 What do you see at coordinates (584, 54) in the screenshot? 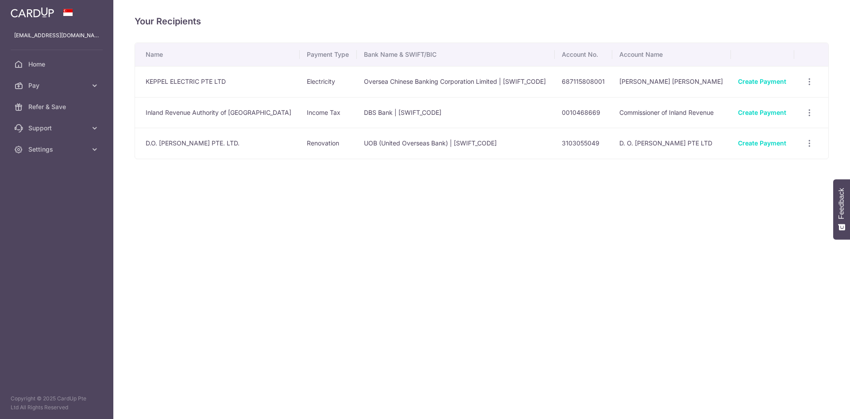
I see `th: Account No.` at bounding box center [584, 54].